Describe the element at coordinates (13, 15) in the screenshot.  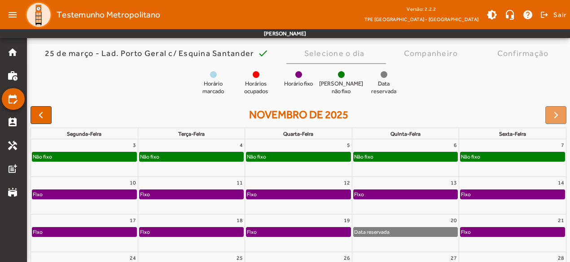
I see `mat-icon: menu` at that location.